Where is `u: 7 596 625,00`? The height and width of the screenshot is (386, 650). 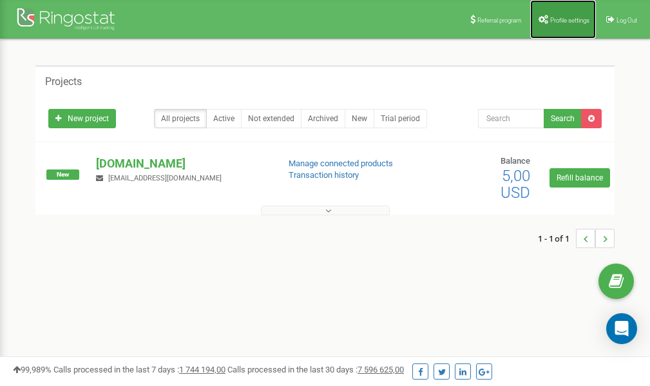 u: 7 596 625,00 is located at coordinates (381, 369).